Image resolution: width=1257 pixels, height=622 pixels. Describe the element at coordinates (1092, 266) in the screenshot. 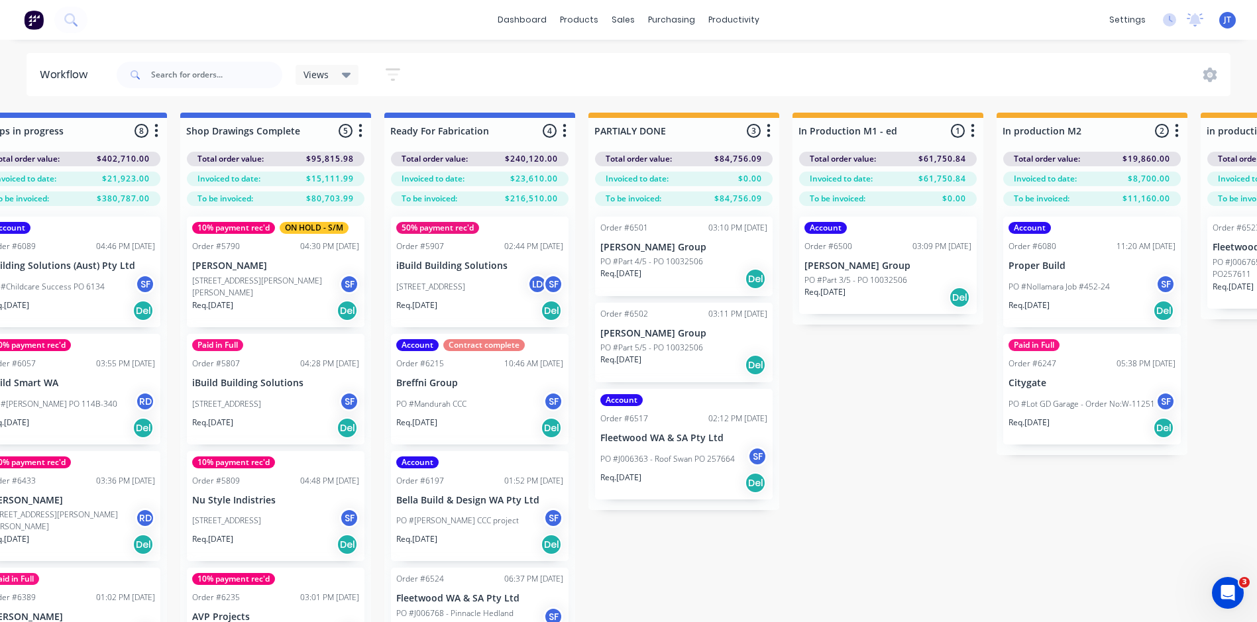

I see `p: Proper Build` at that location.